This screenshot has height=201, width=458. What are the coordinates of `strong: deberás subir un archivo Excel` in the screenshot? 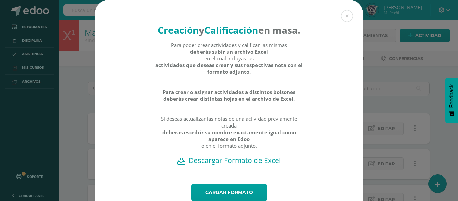 It's located at (229, 52).